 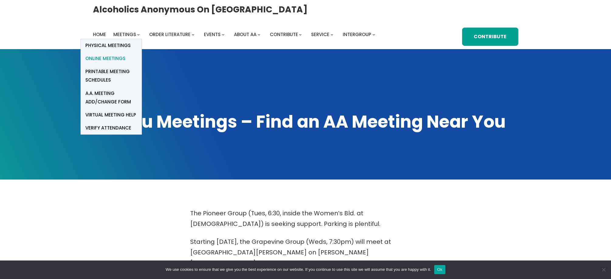 I want to click on span: Physical Meetings, so click(x=108, y=46).